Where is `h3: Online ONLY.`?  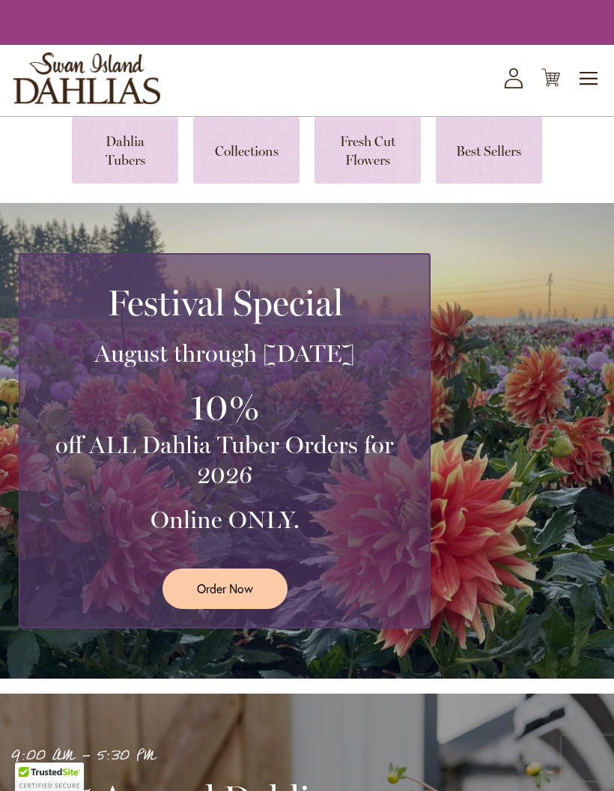
h3: Online ONLY. is located at coordinates (225, 520).